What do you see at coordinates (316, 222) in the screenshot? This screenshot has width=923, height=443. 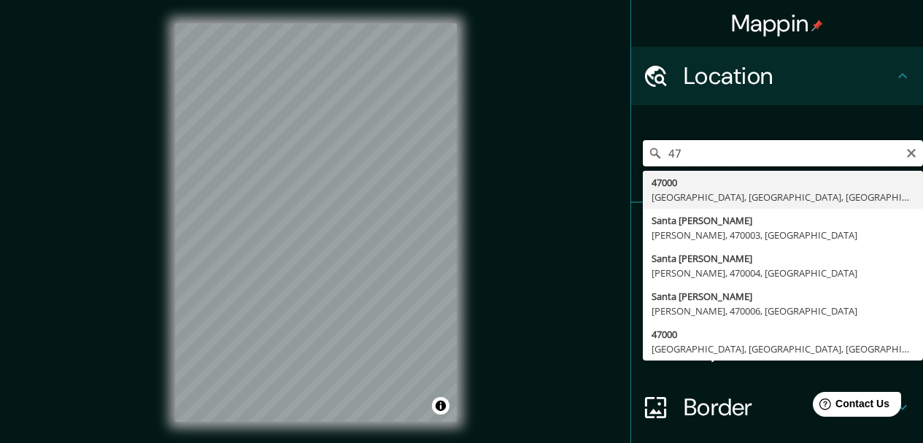 I see `canvas: Map` at bounding box center [316, 222].